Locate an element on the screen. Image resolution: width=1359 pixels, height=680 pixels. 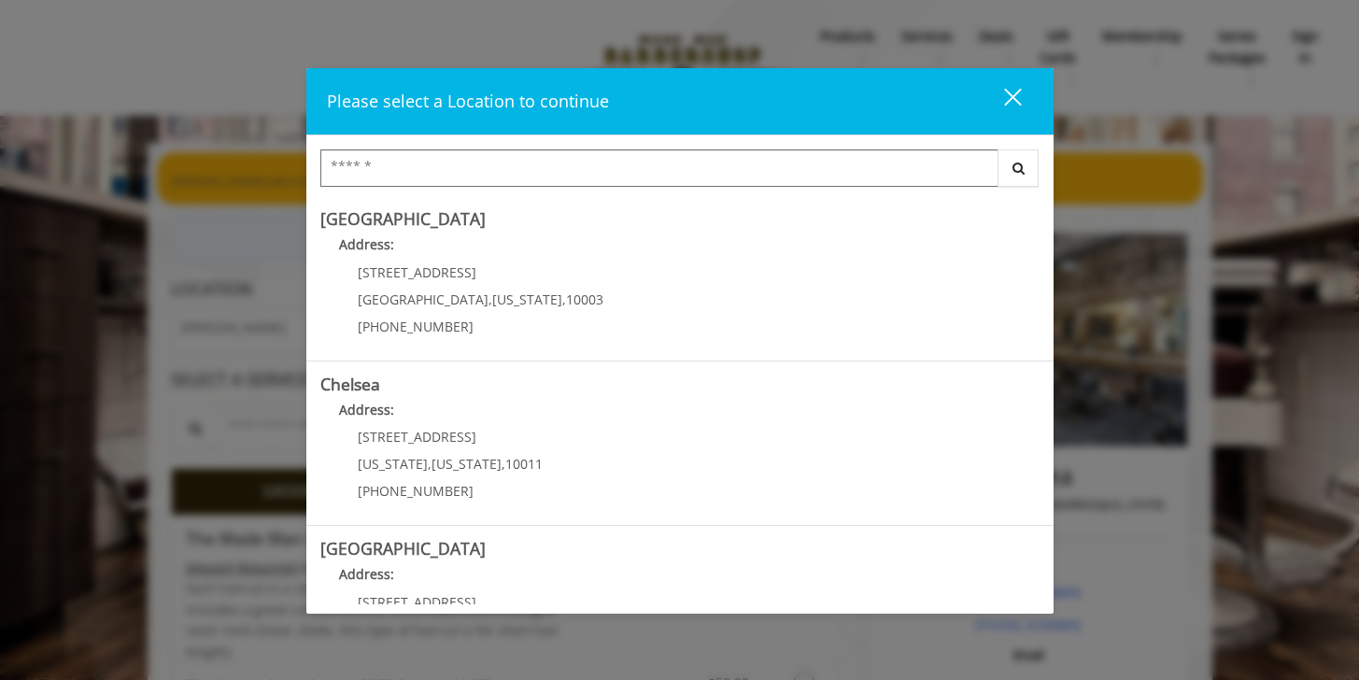
button: close dialog is located at coordinates (1001, 101).